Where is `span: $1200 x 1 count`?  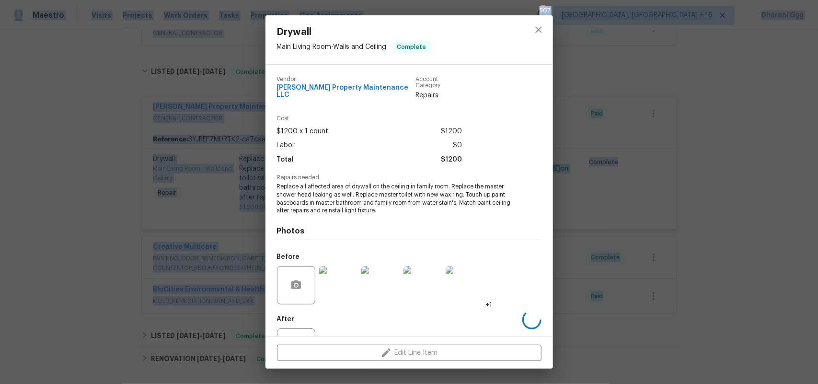 span: $1200 x 1 count is located at coordinates (303, 131).